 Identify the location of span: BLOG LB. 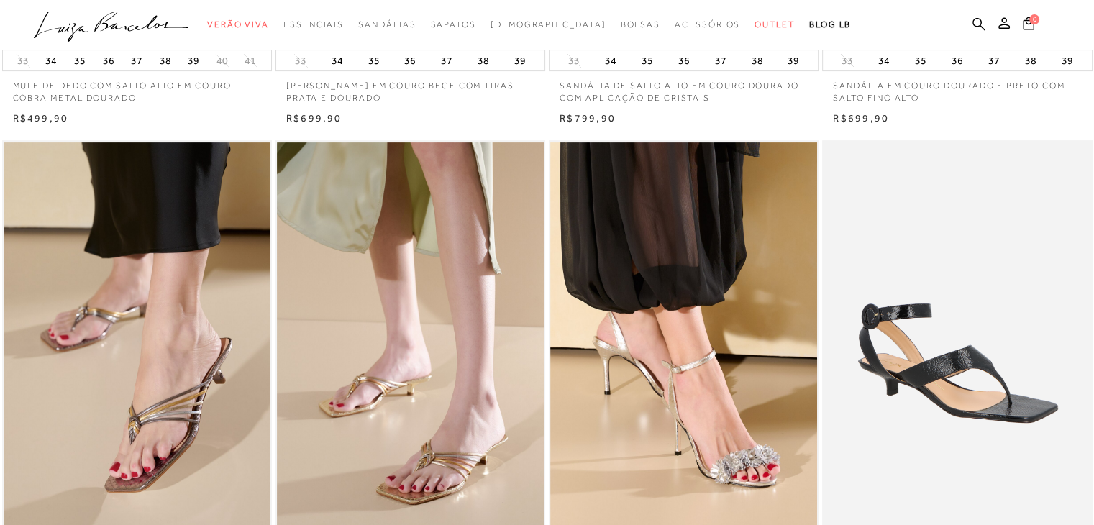
(830, 24).